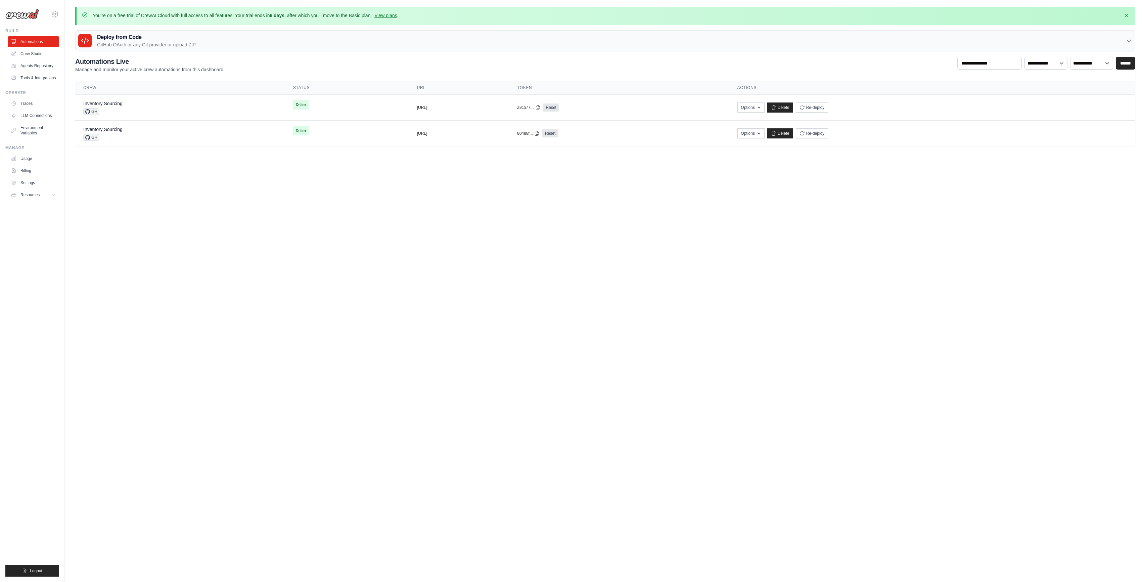 The height and width of the screenshot is (582, 1146). Describe the element at coordinates (33, 78) in the screenshot. I see `a: Tools & Integrations` at that location.